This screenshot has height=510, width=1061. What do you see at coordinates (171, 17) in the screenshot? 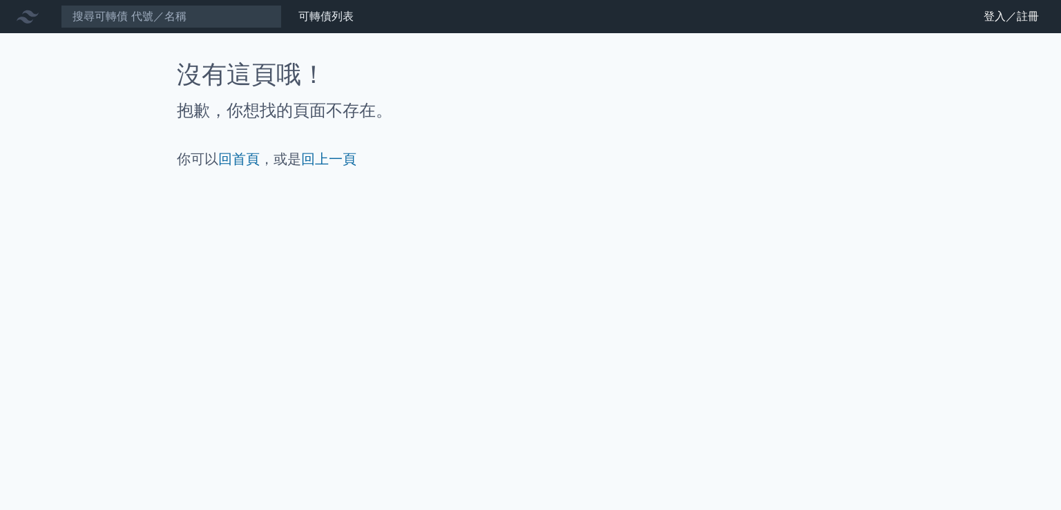
I see `input: 搜尋可轉債 代號／名稱` at bounding box center [171, 17].